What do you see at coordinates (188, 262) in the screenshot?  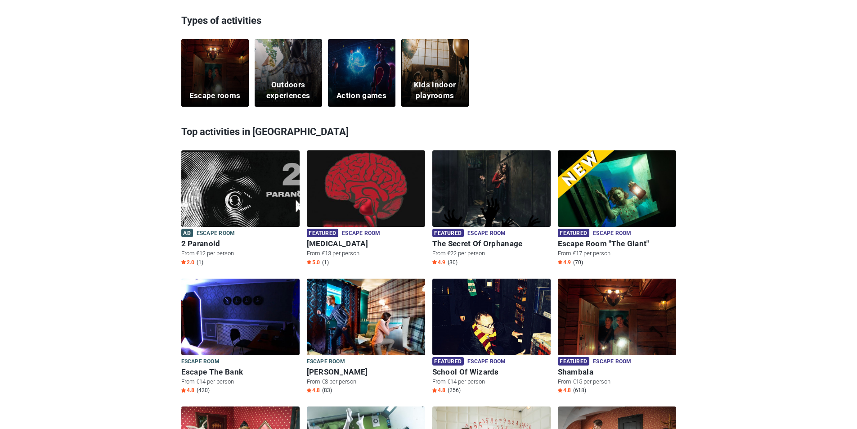 I see `span: 2.0` at bounding box center [188, 262].